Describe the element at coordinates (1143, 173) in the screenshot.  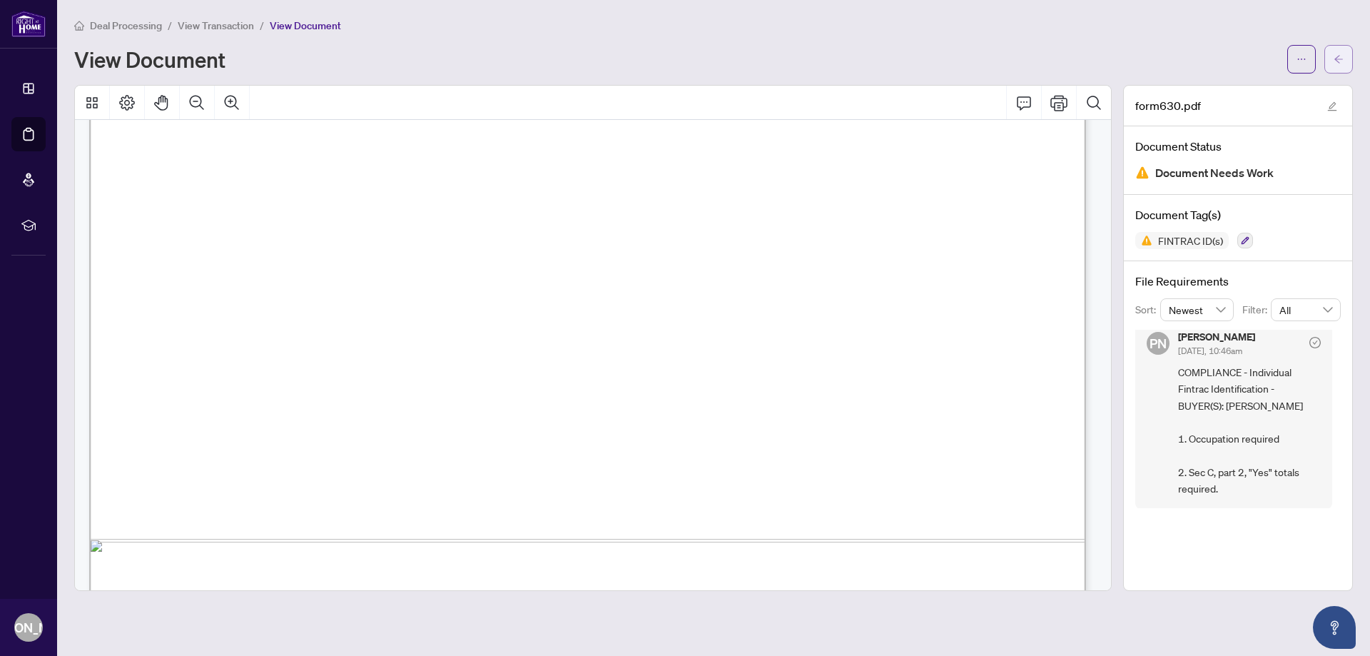
I see `img: Document Status` at that location.